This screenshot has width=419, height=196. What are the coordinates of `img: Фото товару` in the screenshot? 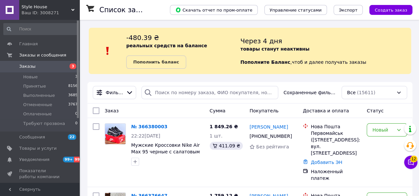 It's located at (115, 134).